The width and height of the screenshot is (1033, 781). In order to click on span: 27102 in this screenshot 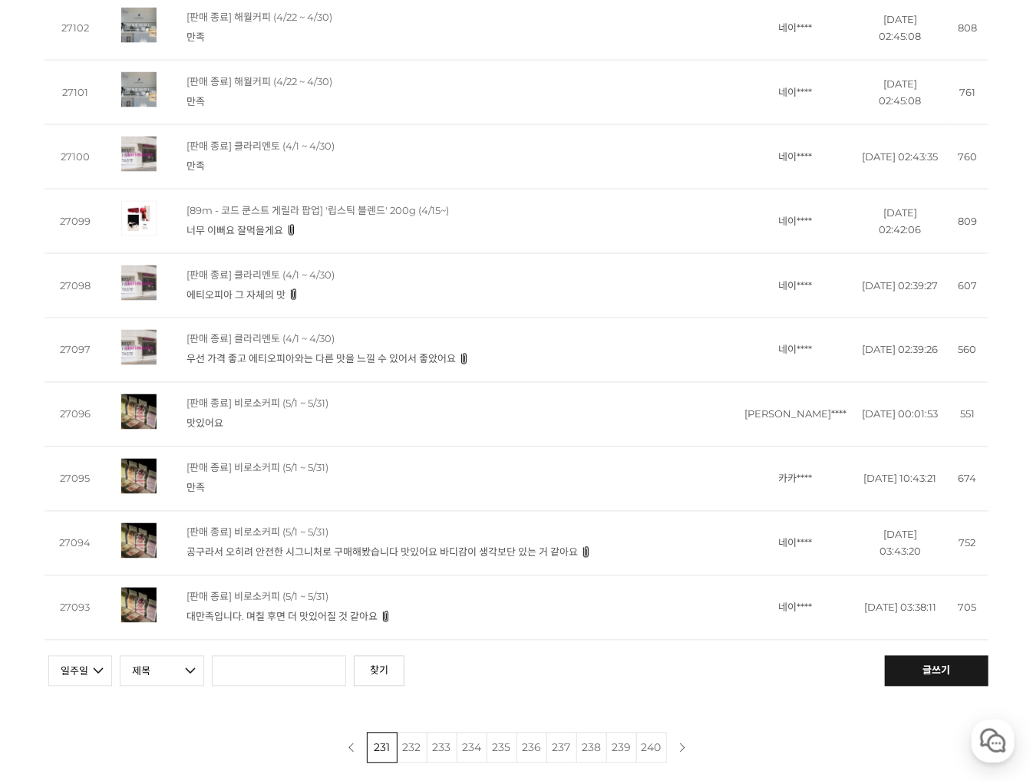, I will do `click(75, 28)`.